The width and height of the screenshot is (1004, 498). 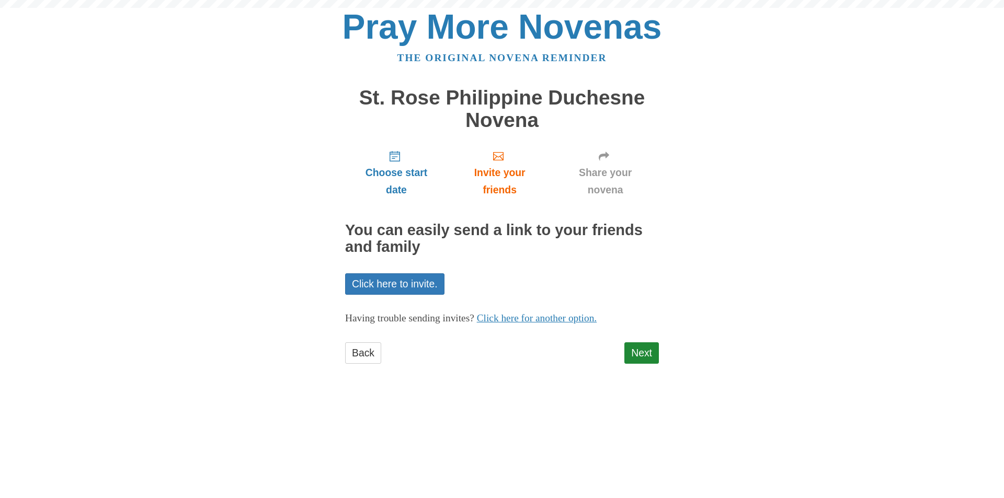 What do you see at coordinates (500, 173) in the screenshot?
I see `a: Invite your friends` at bounding box center [500, 173].